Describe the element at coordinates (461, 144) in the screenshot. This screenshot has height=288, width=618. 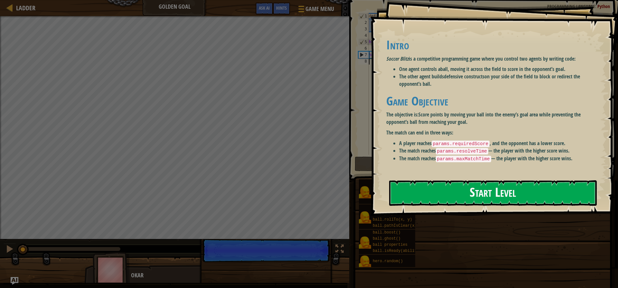
I see `code: params.requiredScore` at that location.